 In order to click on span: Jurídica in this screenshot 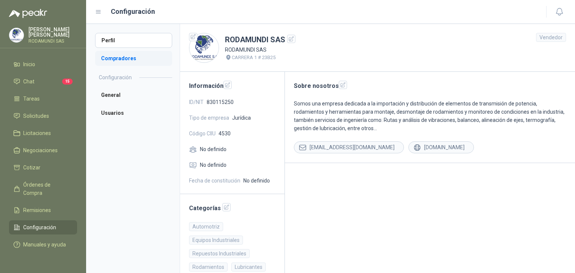, I will do `click(241, 118)`.